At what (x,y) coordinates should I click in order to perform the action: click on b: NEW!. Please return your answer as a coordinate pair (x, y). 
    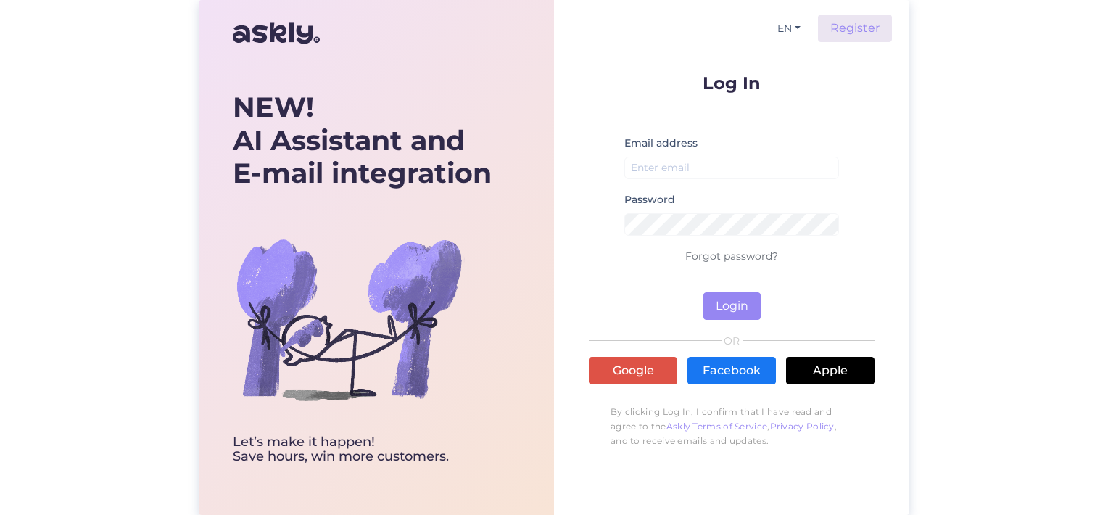
    Looking at the image, I should click on (273, 107).